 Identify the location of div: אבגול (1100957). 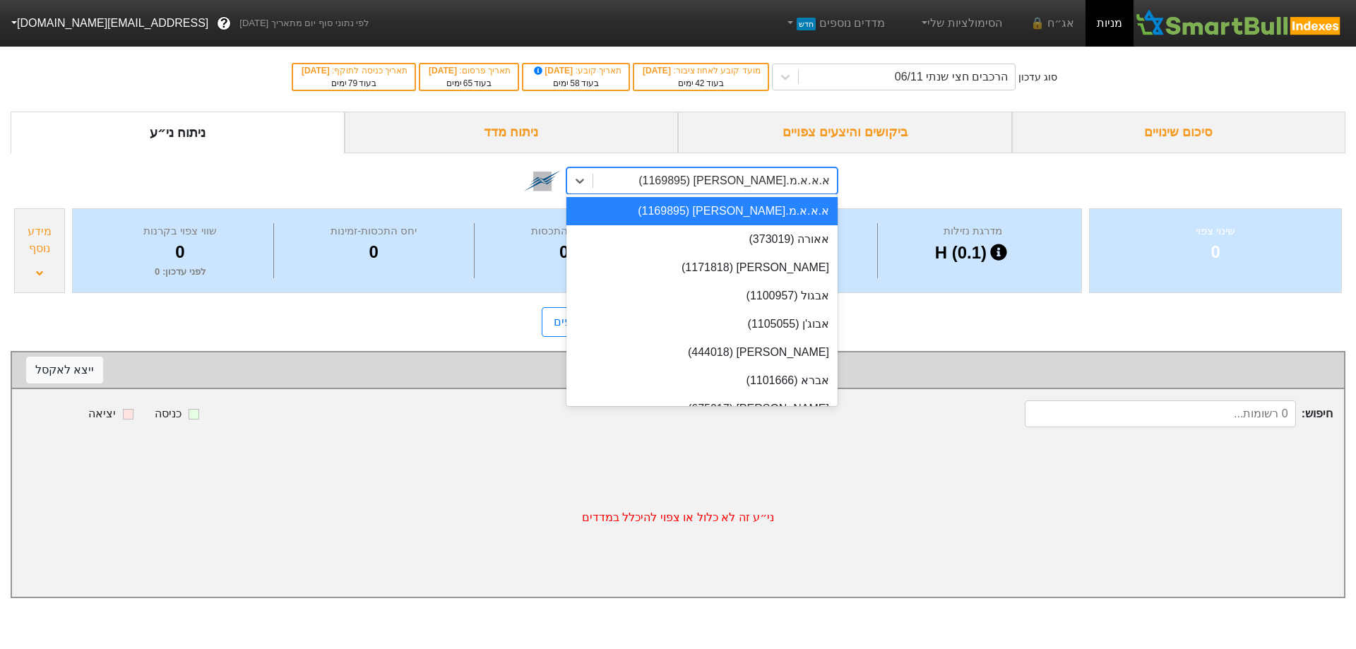
(702, 296).